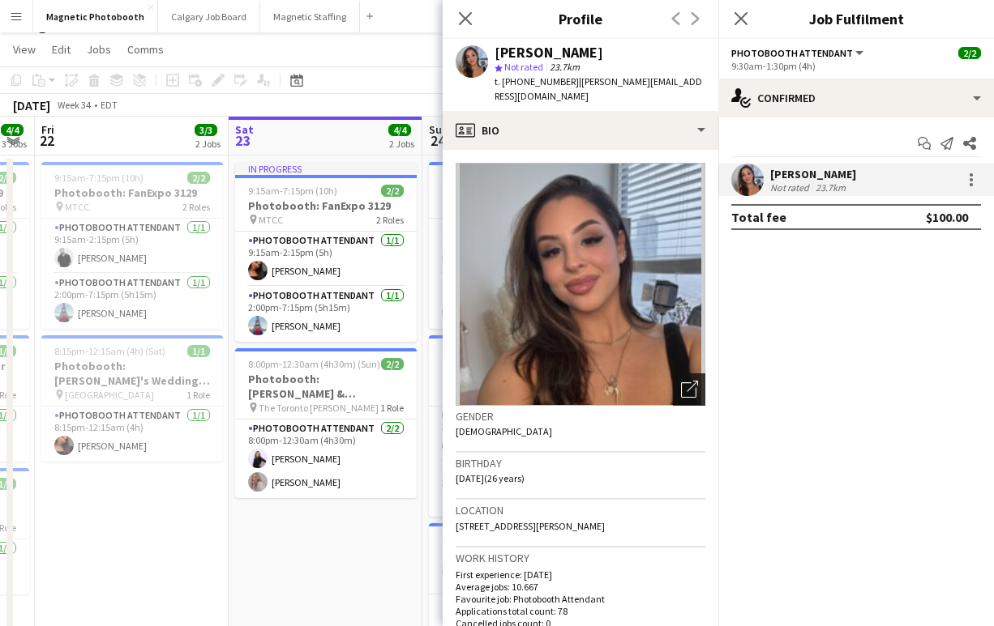  Describe the element at coordinates (520, 246) in the screenshot. I see `app-job-card: 9:15am-5:30pm (8h15m)2/2Photobooth: FanExpo 3129 MTCC2 RolesPhotobooth Attendant1/19:15am-1:15pm ...` at that location.